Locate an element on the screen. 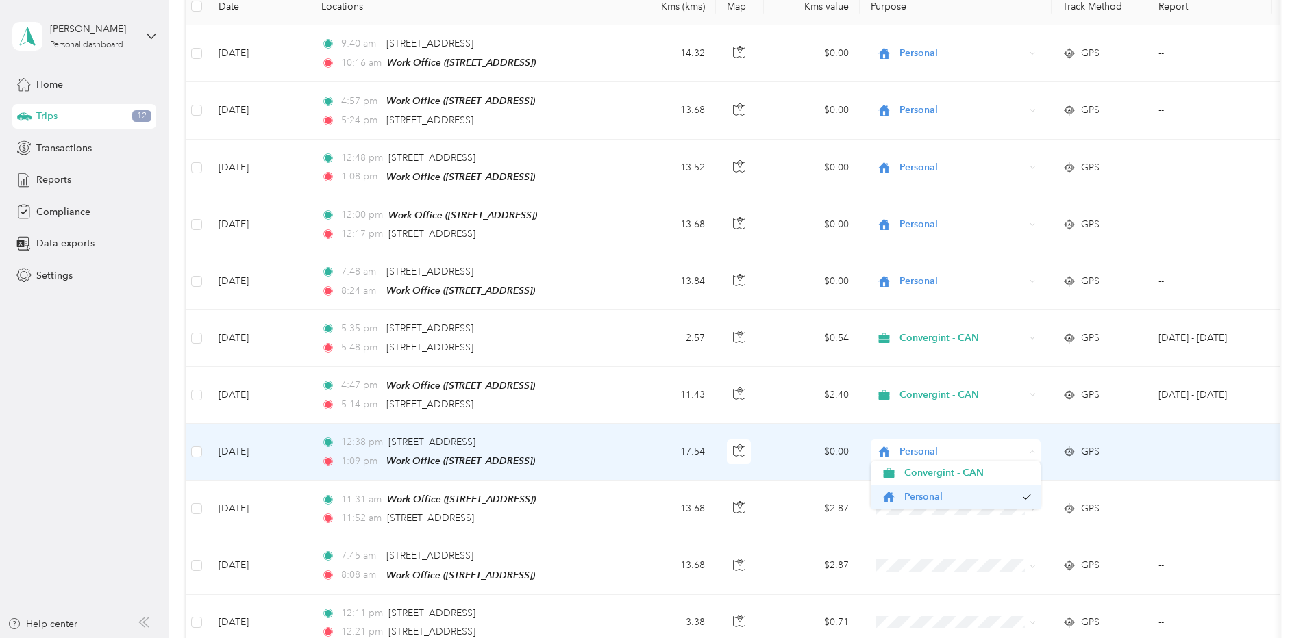 This screenshot has width=1303, height=638. span: Data exports is located at coordinates (65, 243).